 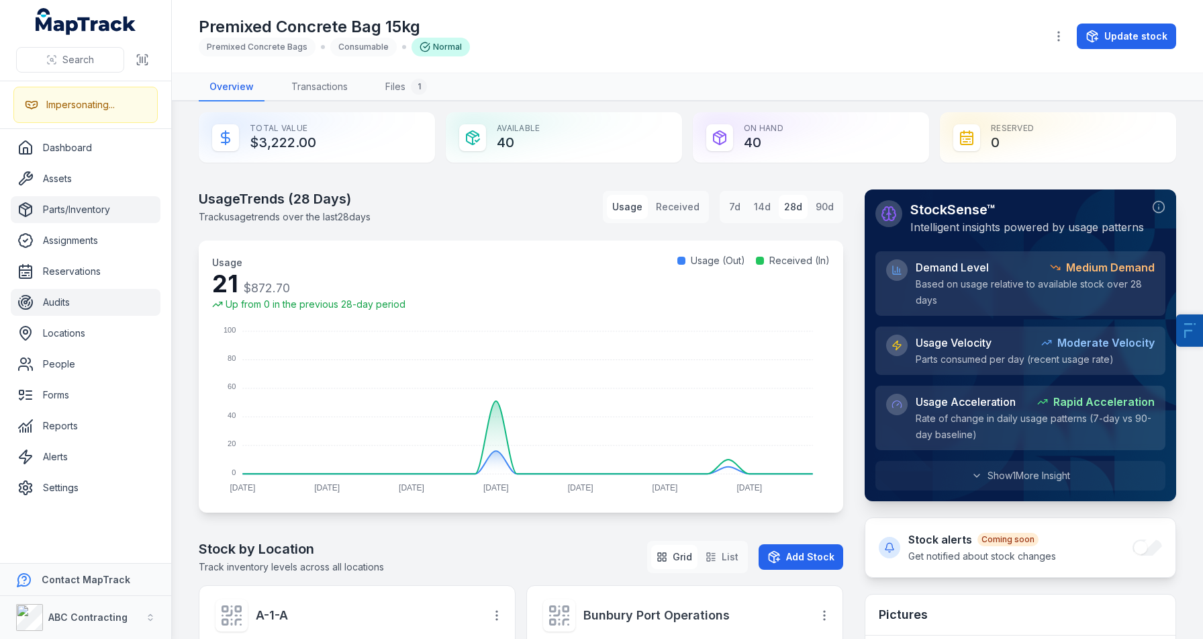 I want to click on span: Parts consumed per day (recent usage rate), so click(x=1015, y=359).